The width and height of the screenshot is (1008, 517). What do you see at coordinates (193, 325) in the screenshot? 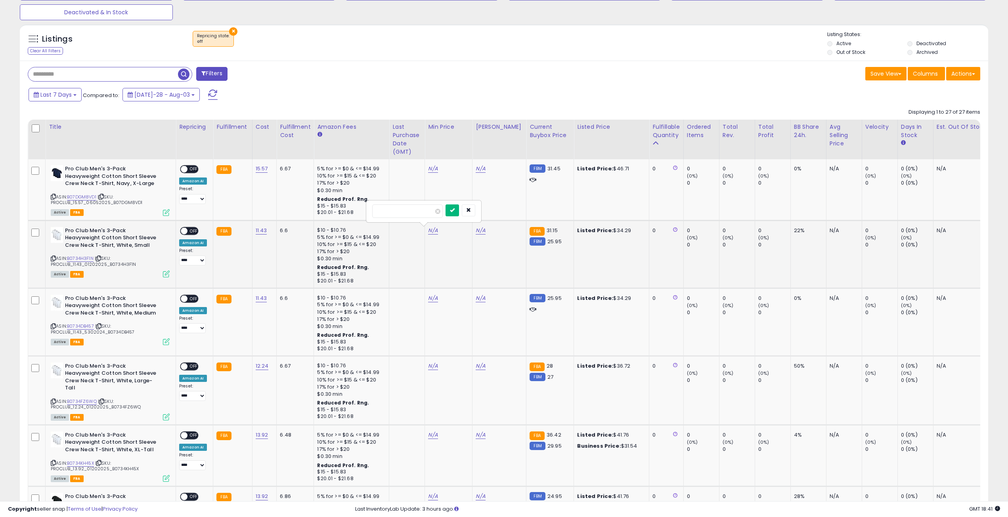
I see `div: Preset:` at bounding box center [193, 325].